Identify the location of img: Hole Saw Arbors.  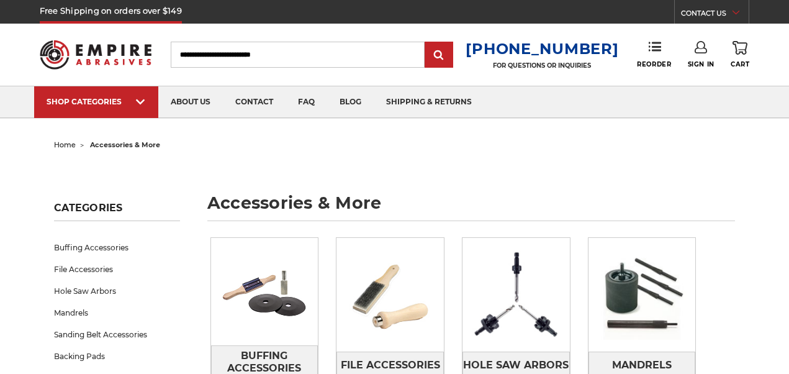
(516, 294).